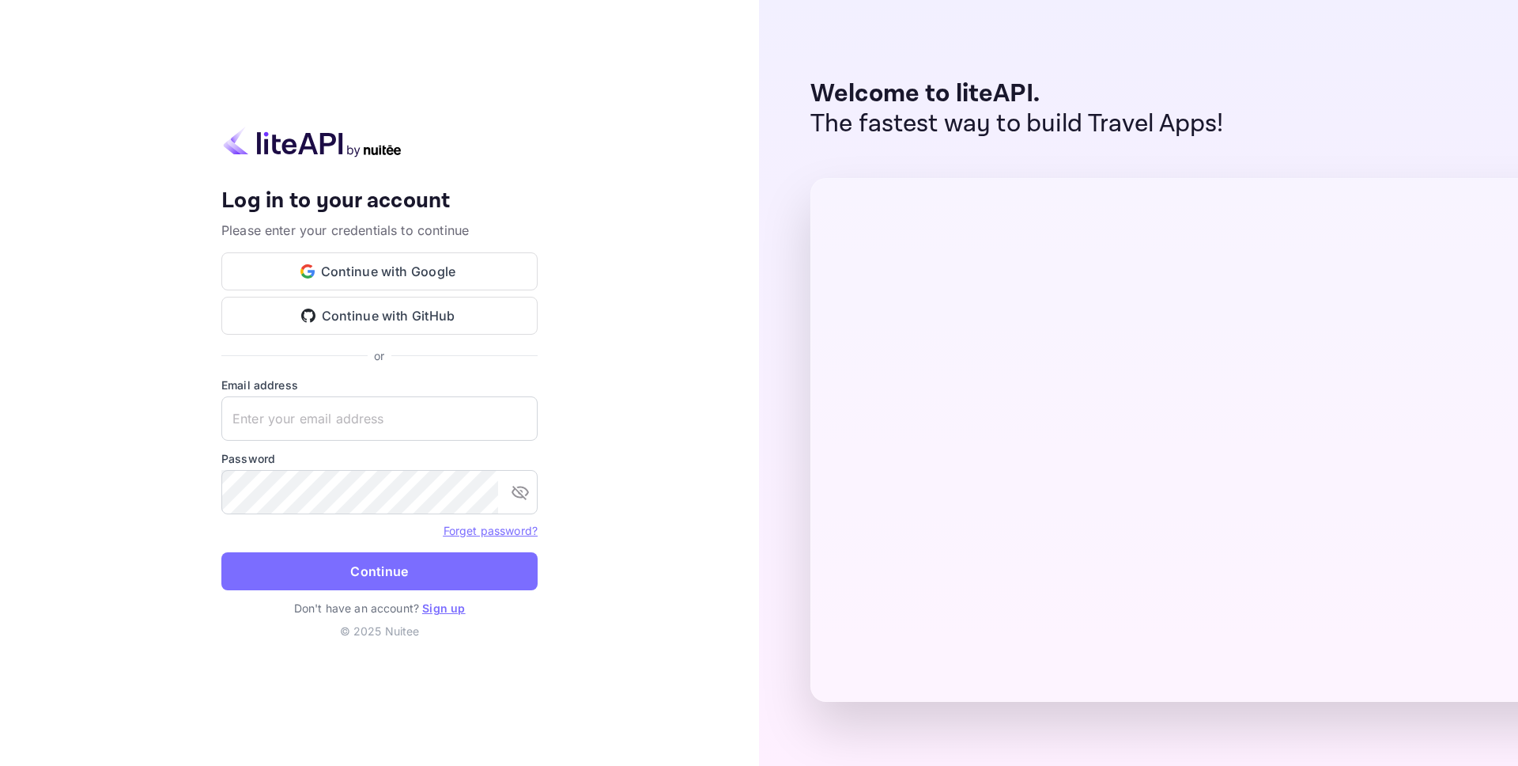 Image resolution: width=1518 pixels, height=766 pixels. Describe the element at coordinates (380, 571) in the screenshot. I see `button: Continue` at that location.